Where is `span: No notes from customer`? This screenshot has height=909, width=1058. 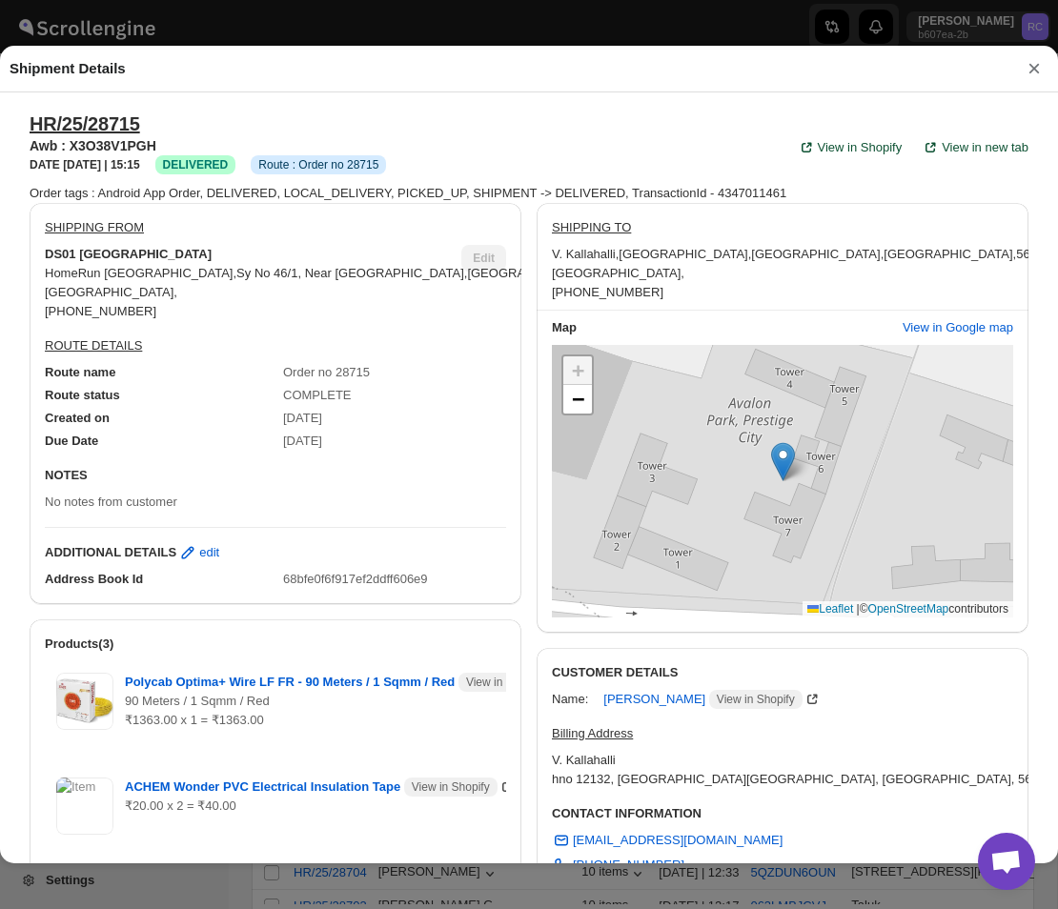 span: No notes from customer is located at coordinates (111, 501).